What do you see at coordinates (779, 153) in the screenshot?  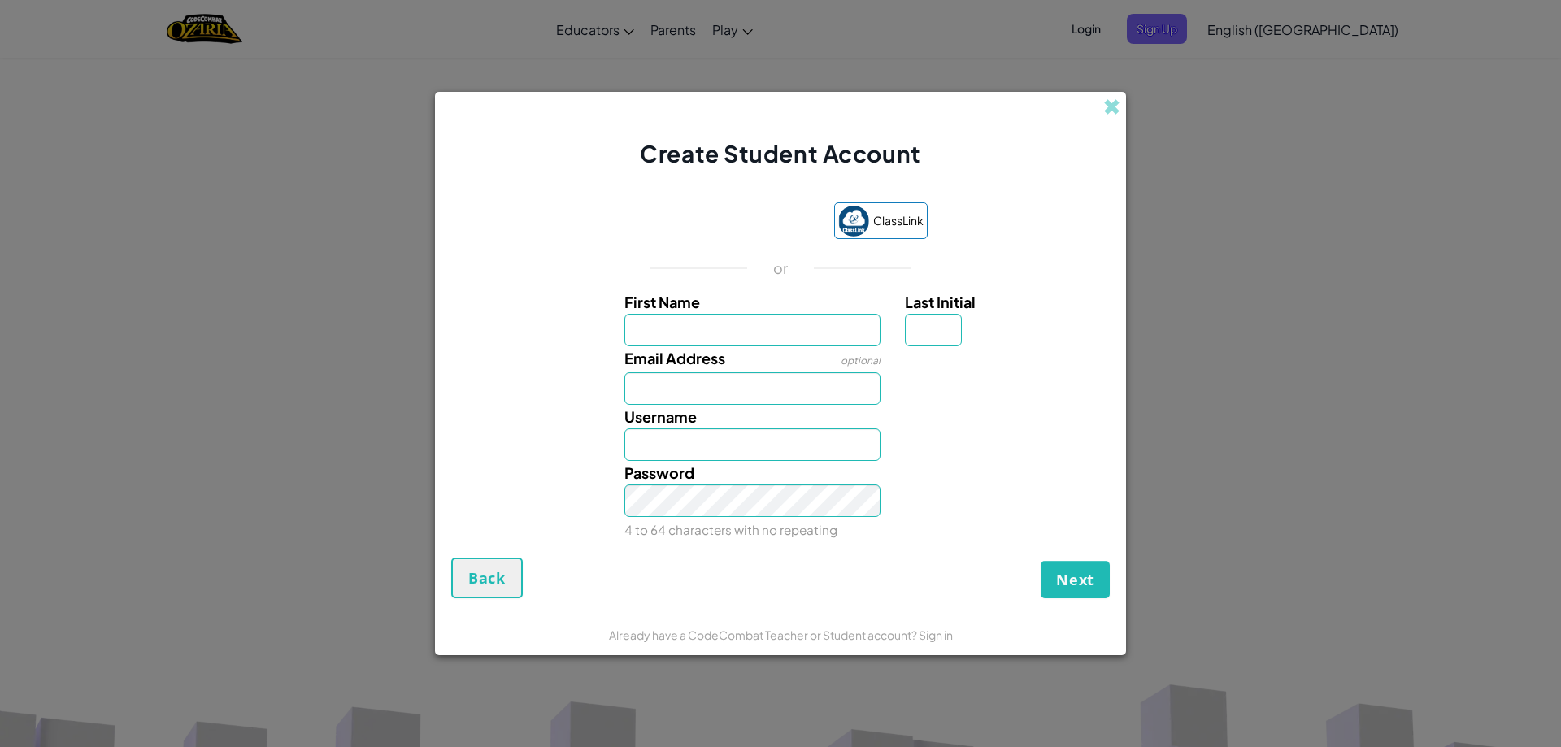 I see `span: Create Student Account` at bounding box center [779, 153].